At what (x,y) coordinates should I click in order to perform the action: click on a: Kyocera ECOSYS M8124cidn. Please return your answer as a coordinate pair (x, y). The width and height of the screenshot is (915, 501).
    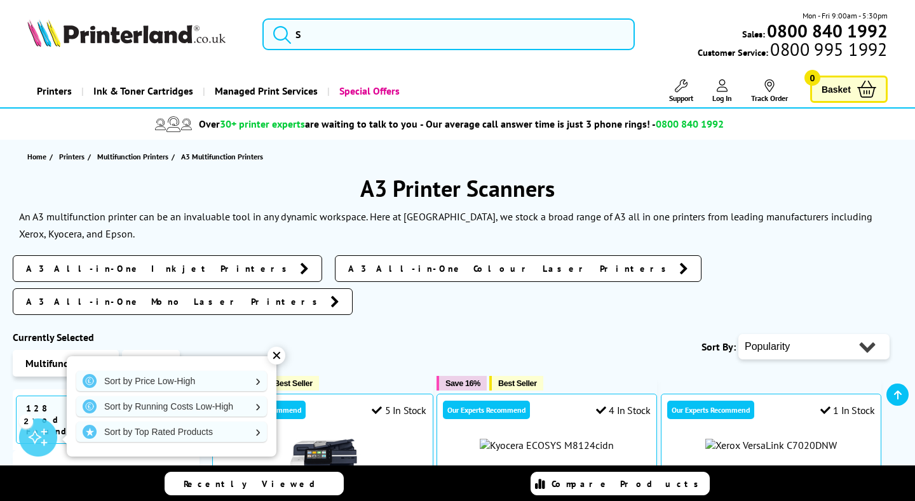
    Looking at the image, I should click on (546, 445).